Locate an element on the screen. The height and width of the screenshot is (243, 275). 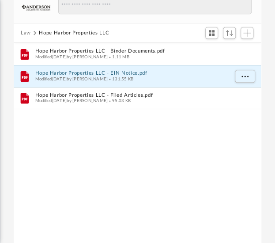
button: Law is located at coordinates (26, 33).